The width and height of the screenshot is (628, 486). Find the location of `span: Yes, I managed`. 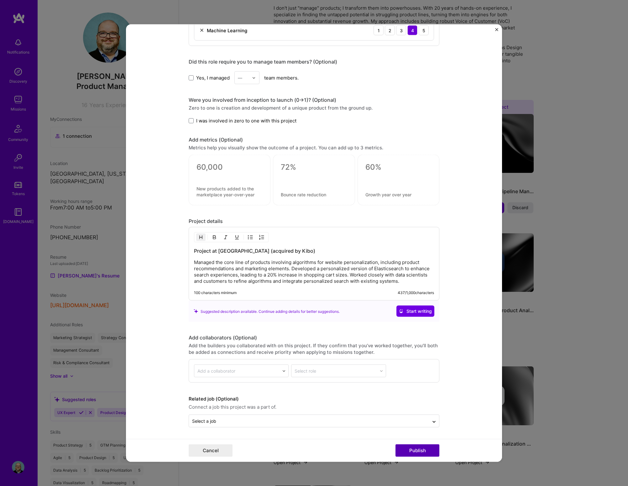

span: Yes, I managed is located at coordinates (213, 77).